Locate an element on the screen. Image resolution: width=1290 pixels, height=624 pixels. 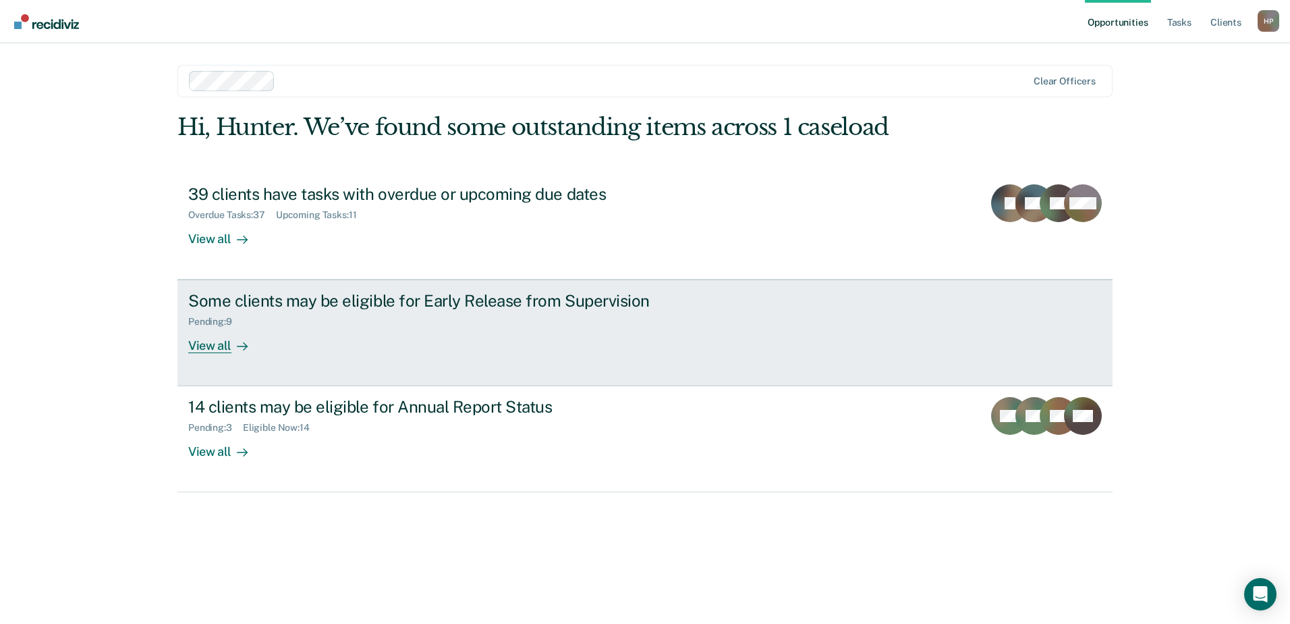
a: 14 clients may be eligible for Annual Report StatusPending:3Eligible Now:14View all is located at coordinates (645, 439).